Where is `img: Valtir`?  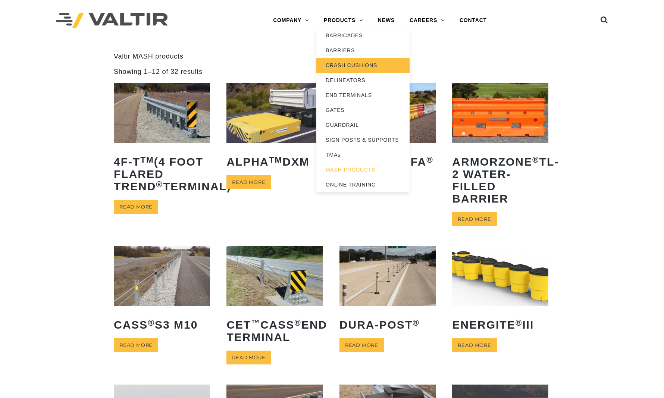 img: Valtir is located at coordinates (112, 21).